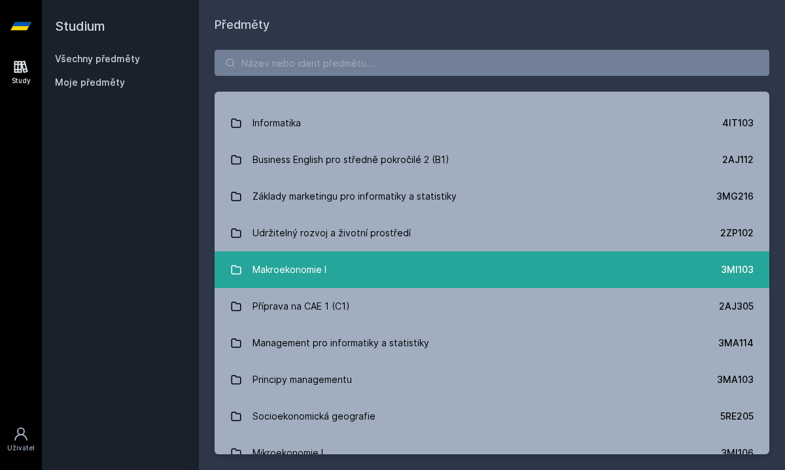 This screenshot has height=470, width=785. Describe the element at coordinates (492, 25) in the screenshot. I see `h1: Předměty` at that location.